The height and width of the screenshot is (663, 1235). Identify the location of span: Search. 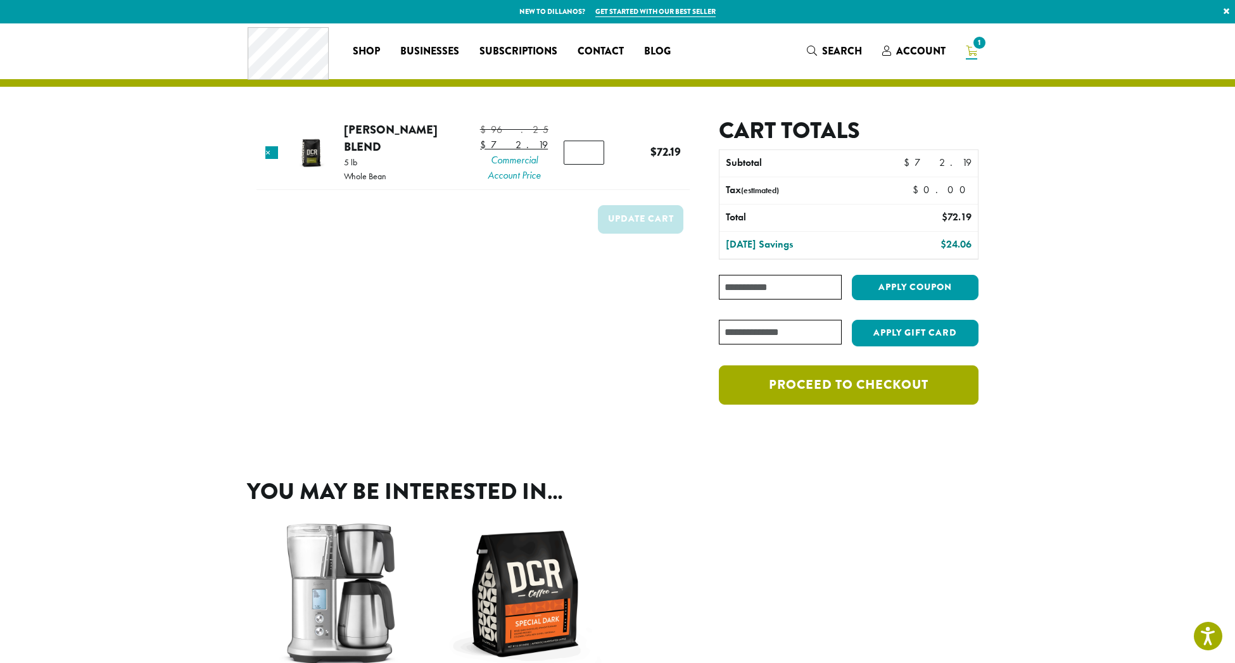
(842, 51).